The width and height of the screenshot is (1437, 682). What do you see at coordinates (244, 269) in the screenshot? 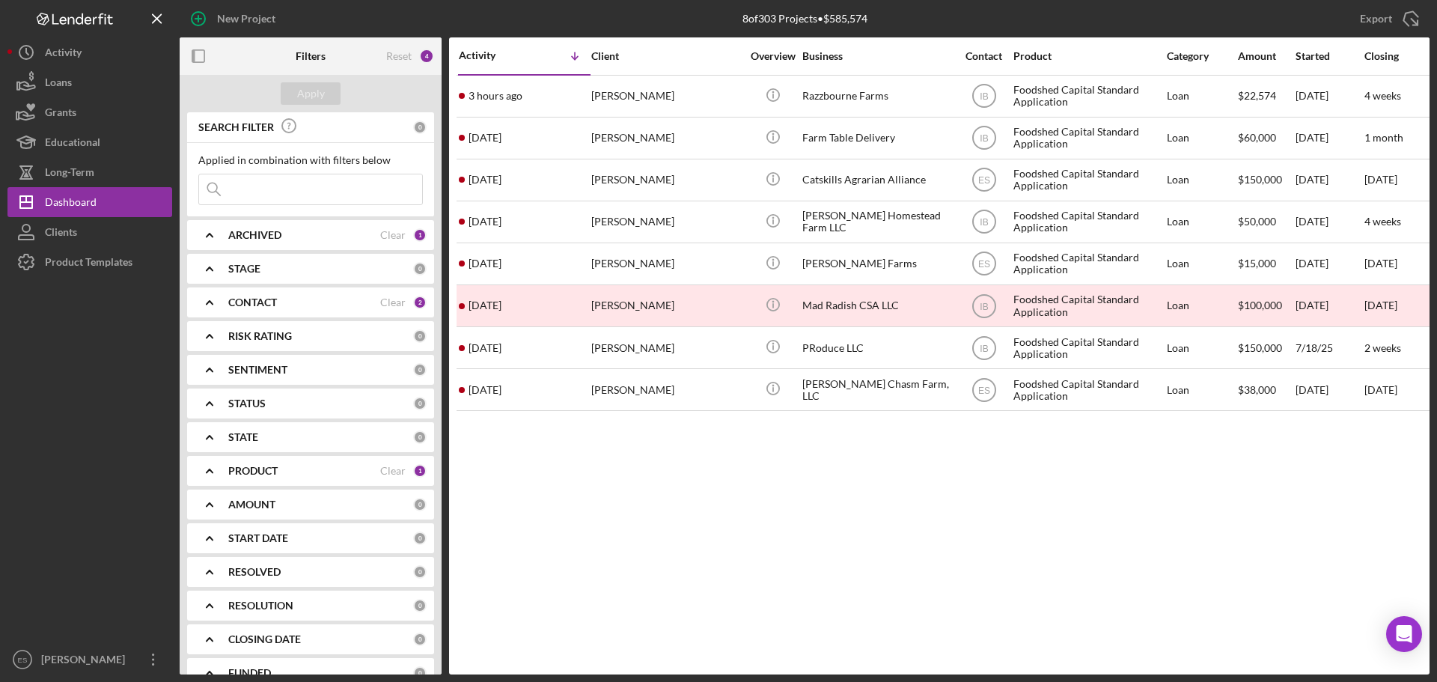
I see `b: STAGE` at bounding box center [244, 269].